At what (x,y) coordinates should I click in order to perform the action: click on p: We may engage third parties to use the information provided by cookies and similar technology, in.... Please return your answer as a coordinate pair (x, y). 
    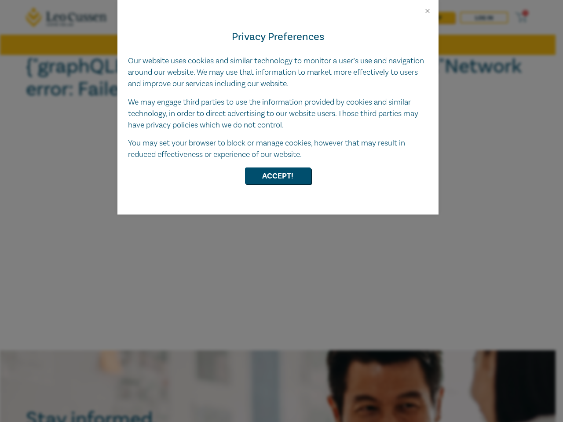
    Looking at the image, I should click on (278, 114).